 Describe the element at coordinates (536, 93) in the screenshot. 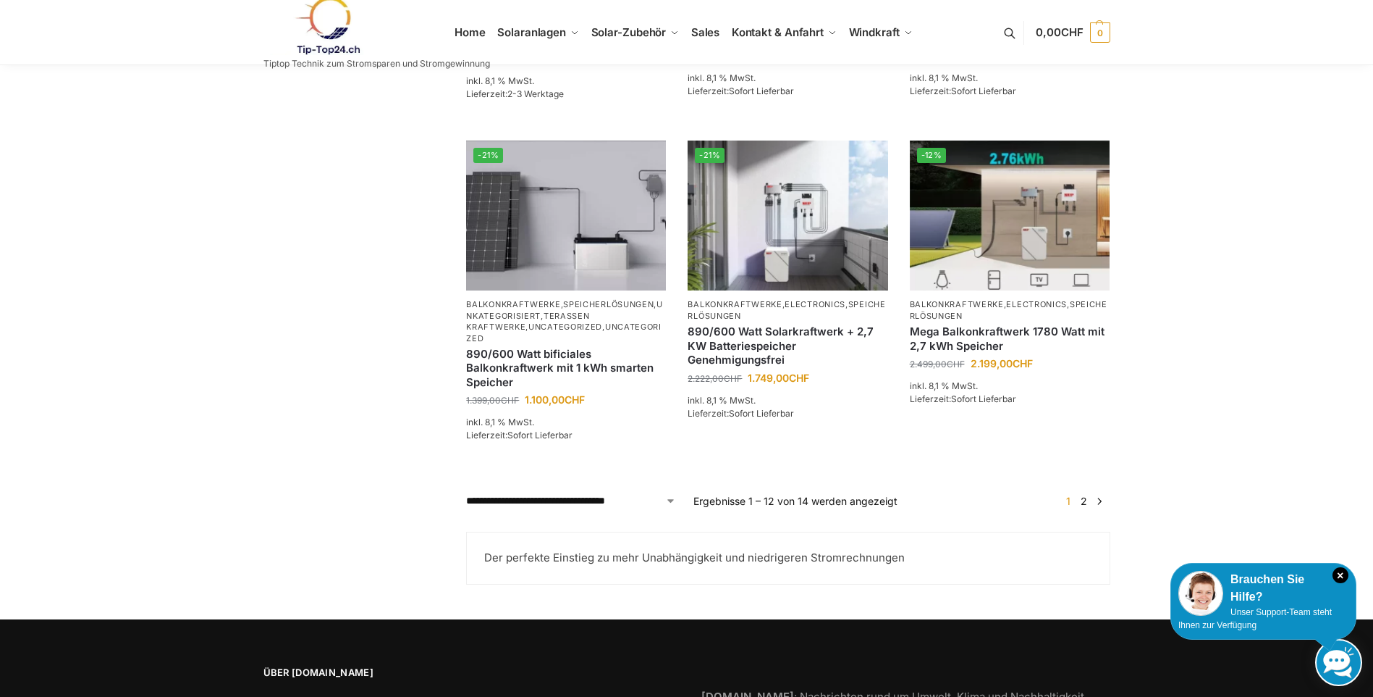

I see `span: 2-3 Werktage` at that location.